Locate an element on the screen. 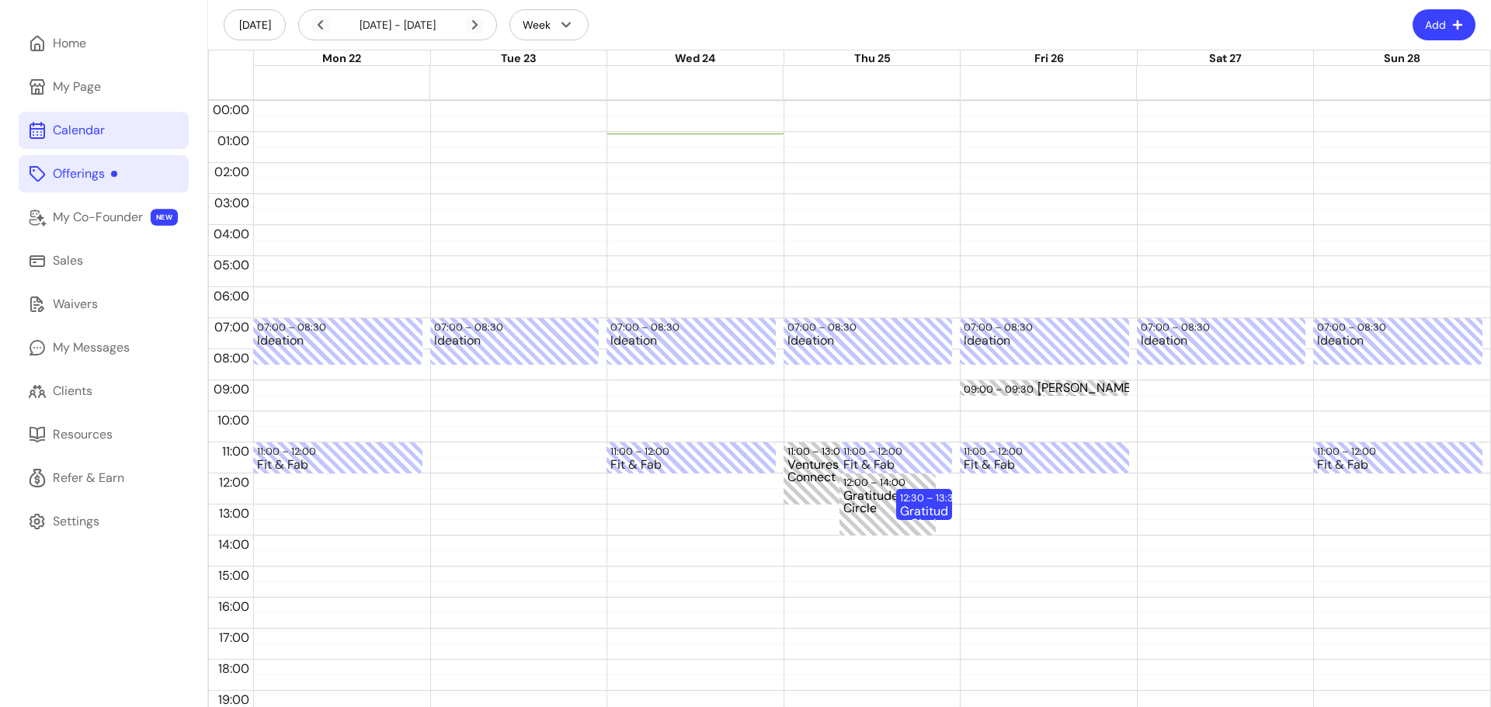 The height and width of the screenshot is (707, 1491). button: Fri 26 is located at coordinates (1049, 59).